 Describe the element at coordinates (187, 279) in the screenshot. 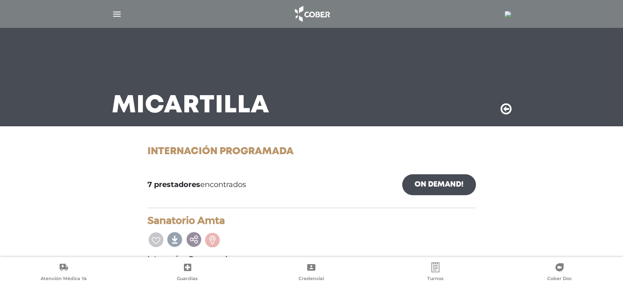

I see `span: Guardias` at that location.